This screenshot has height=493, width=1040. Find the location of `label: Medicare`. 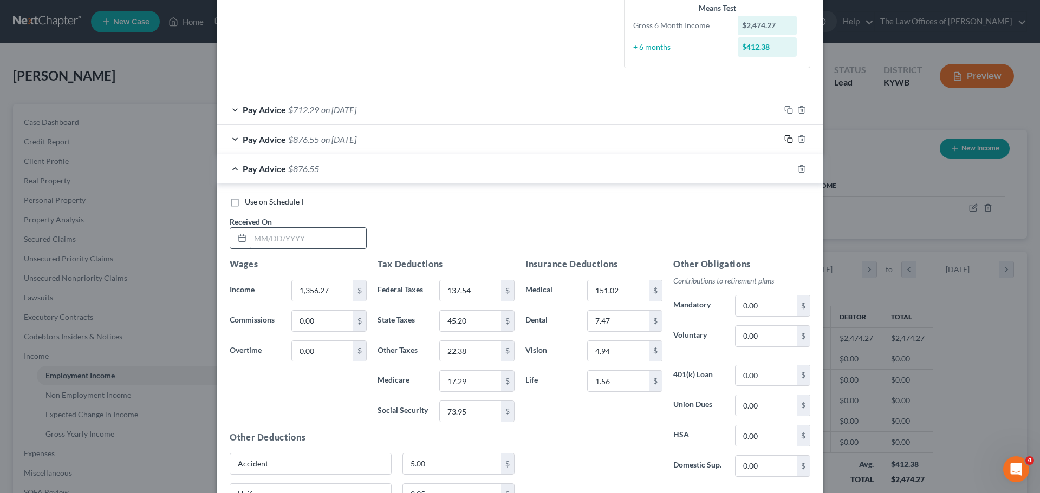

label: Medicare is located at coordinates (403, 381).